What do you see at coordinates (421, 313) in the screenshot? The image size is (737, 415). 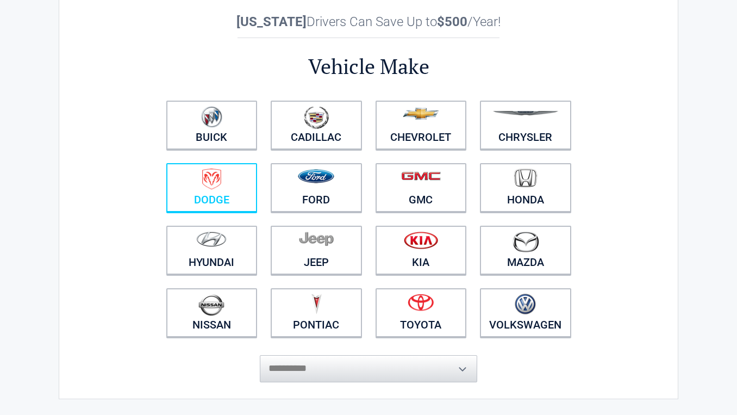 I see `a: Toyota` at bounding box center [421, 313].